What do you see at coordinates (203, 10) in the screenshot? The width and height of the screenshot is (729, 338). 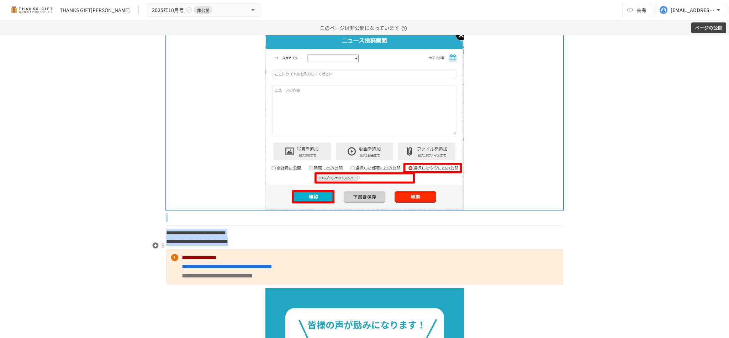 I see `span: 非公開` at bounding box center [203, 10].